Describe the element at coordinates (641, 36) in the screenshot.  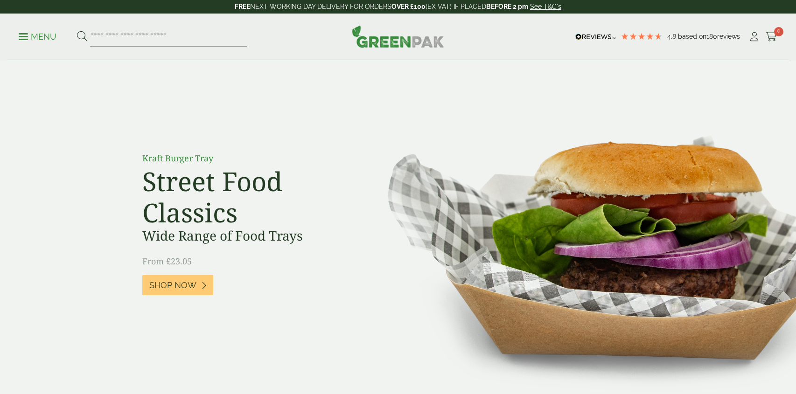
I see `div: 4.78 Stars` at that location.